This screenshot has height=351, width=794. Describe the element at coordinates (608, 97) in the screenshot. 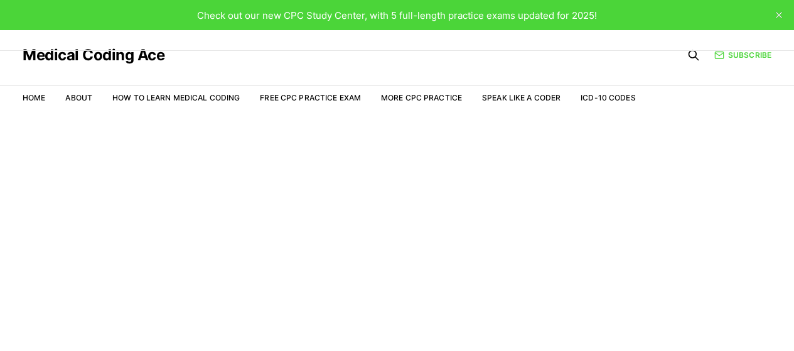

I see `a: ICD-10 Codes` at that location.